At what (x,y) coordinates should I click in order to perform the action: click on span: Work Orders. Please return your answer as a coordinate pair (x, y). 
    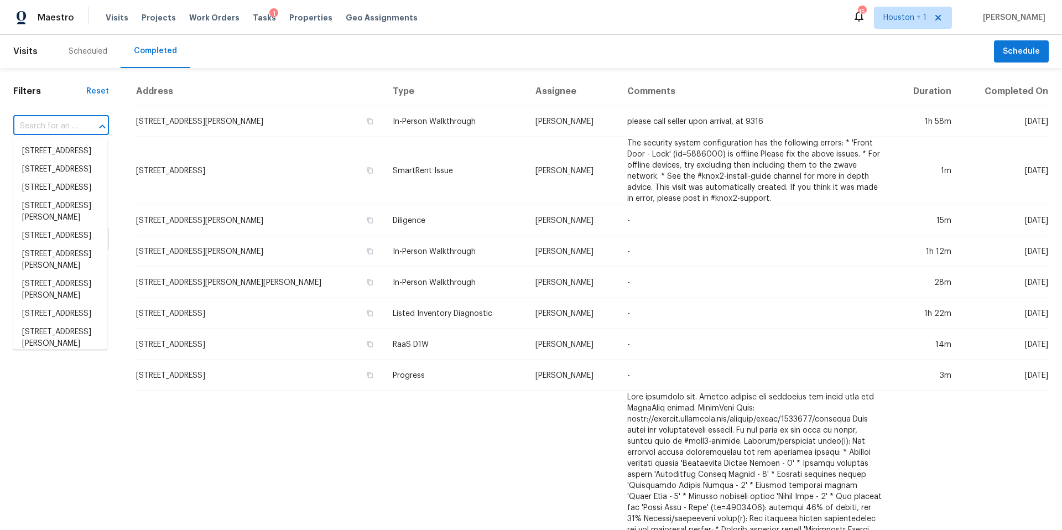
    Looking at the image, I should click on (214, 18).